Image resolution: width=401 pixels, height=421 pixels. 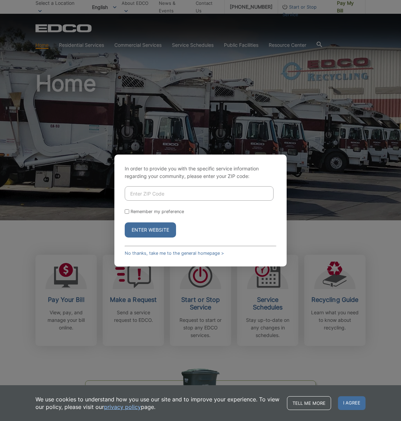 What do you see at coordinates (199, 193) in the screenshot?
I see `input: Enter ZIP Code` at bounding box center [199, 193].